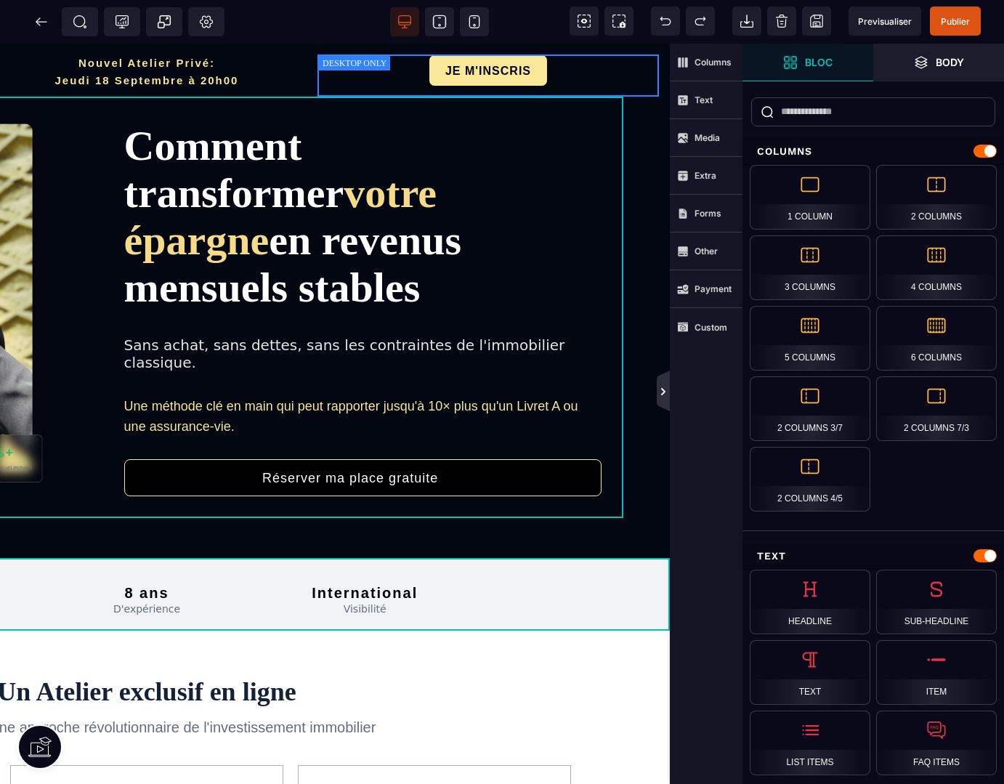  Describe the element at coordinates (936, 408) in the screenshot. I see `div: 2 Columns 7/3` at that location.